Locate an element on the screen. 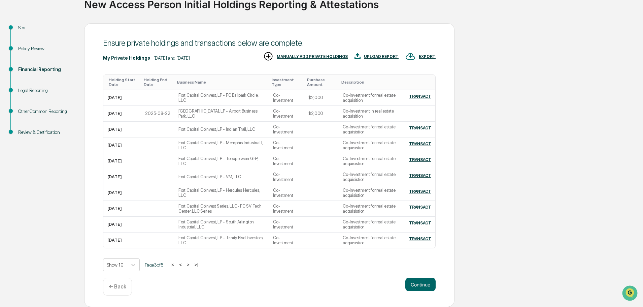  p: ← Back is located at coordinates (118, 286).